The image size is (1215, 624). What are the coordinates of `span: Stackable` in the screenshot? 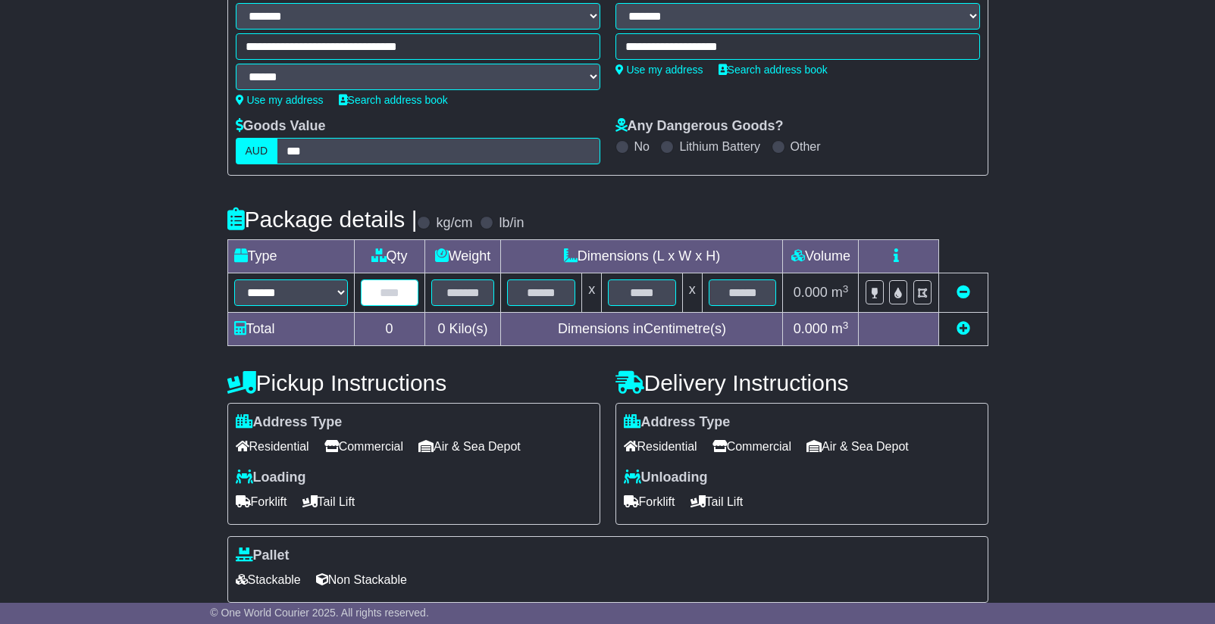 It's located at (268, 580).